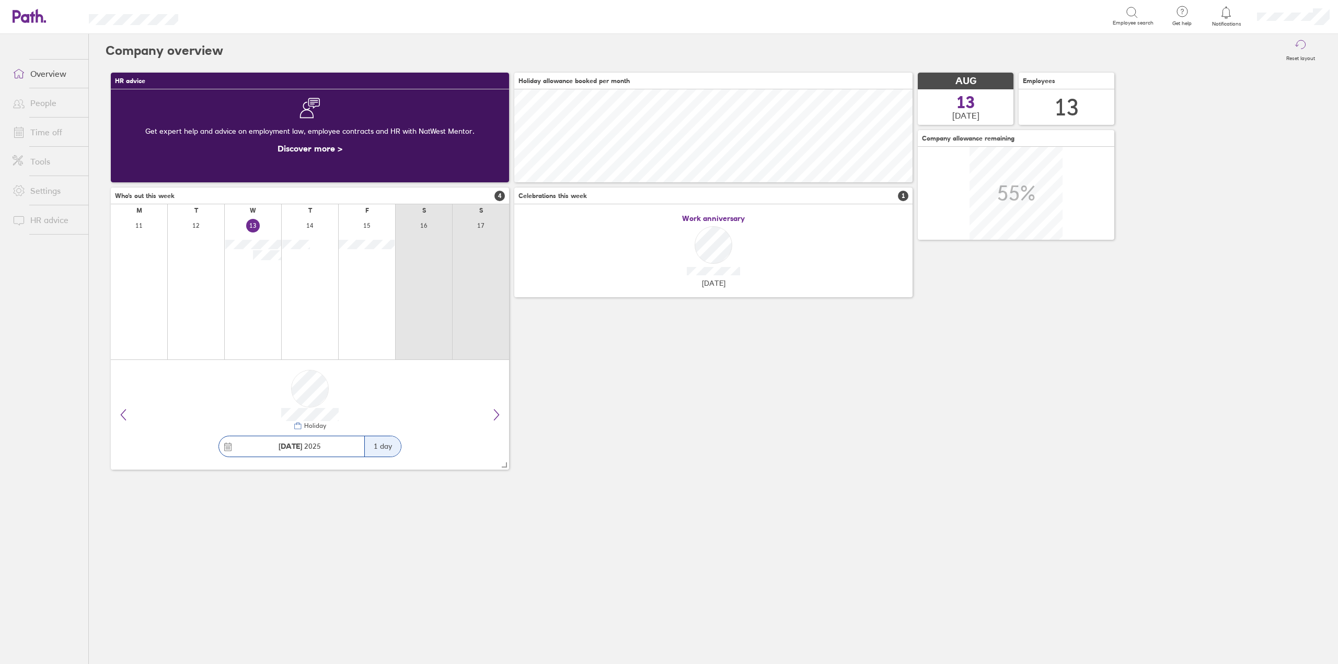  Describe the element at coordinates (713, 218) in the screenshot. I see `span: Work anniversary` at that location.